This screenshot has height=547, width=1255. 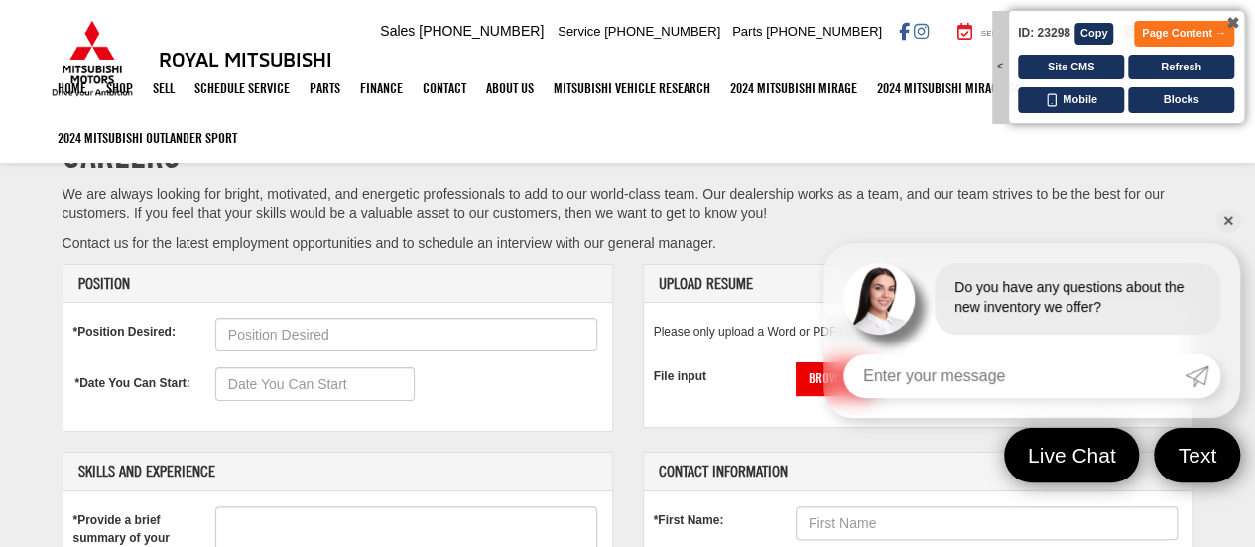 What do you see at coordinates (712, 377) in the screenshot?
I see `label: File input` at bounding box center [712, 377].